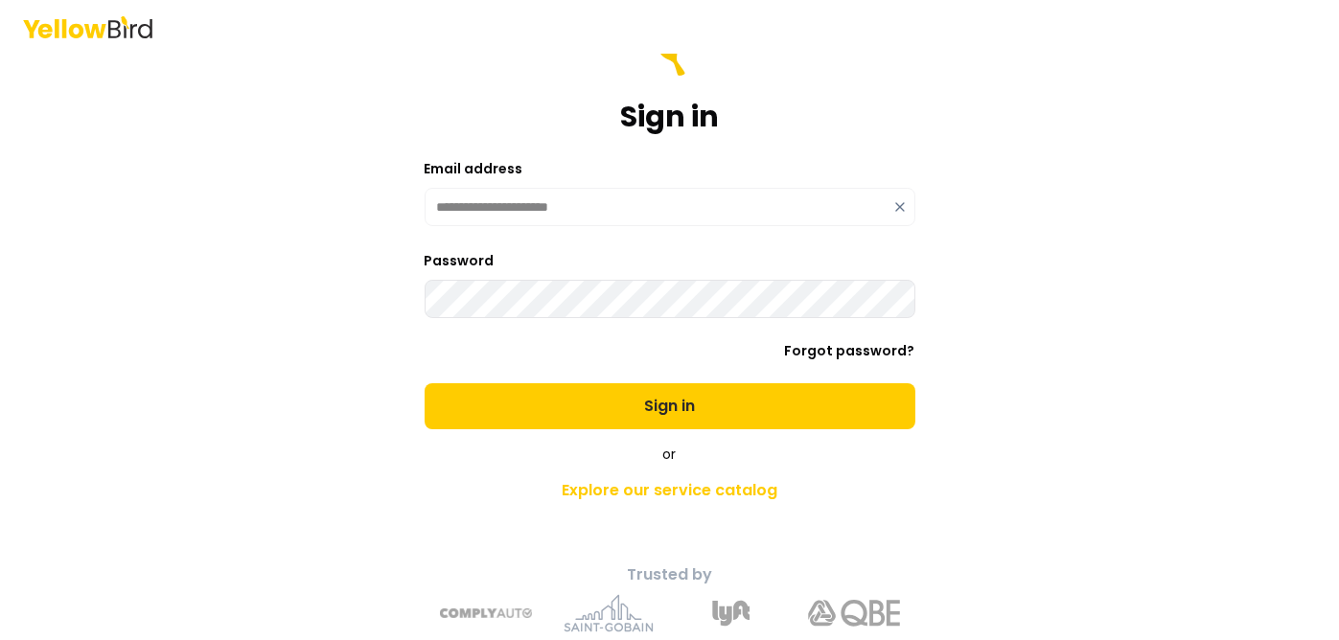  I want to click on a: Explore our service catalog, so click(670, 491).